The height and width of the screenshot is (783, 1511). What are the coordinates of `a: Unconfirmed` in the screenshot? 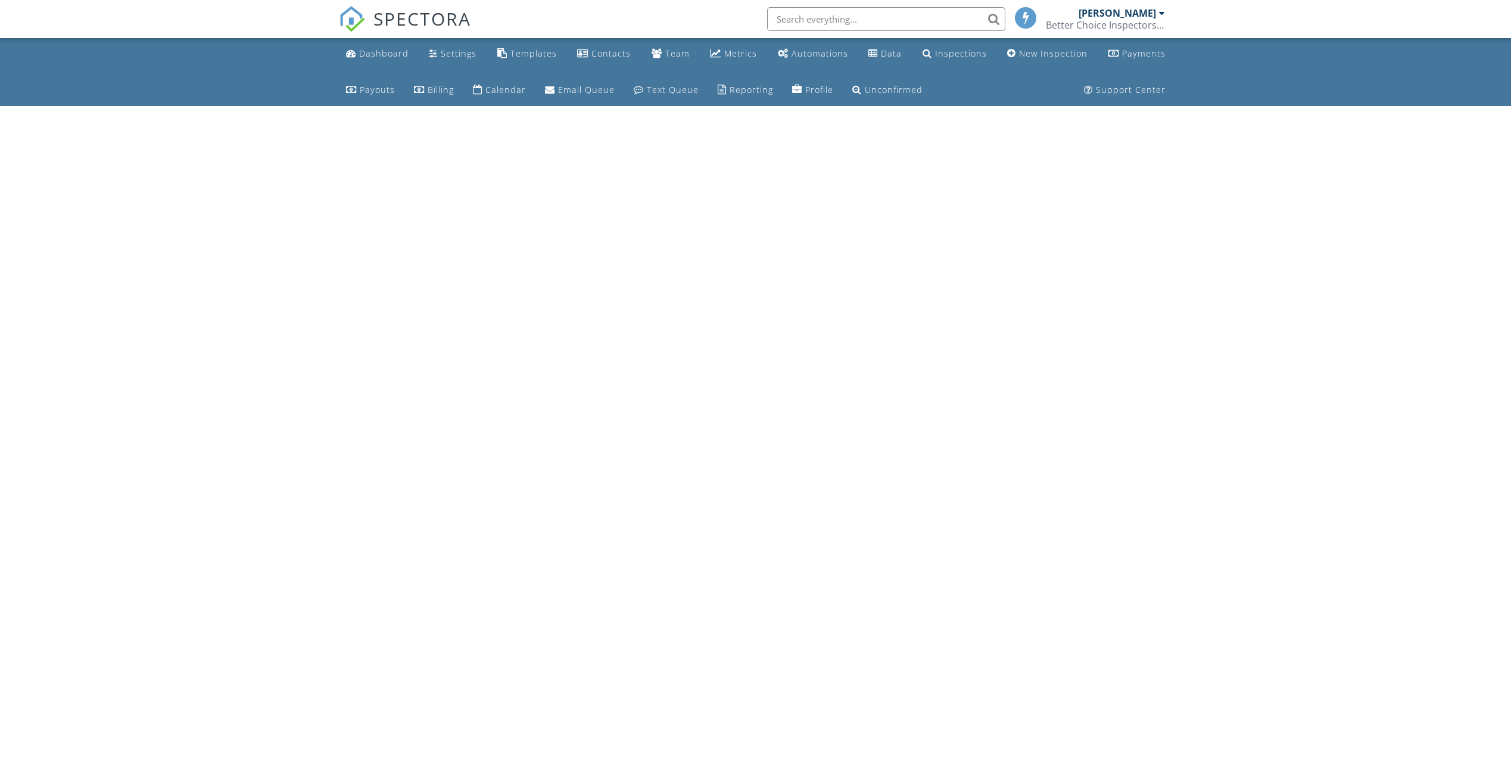 It's located at (888, 90).